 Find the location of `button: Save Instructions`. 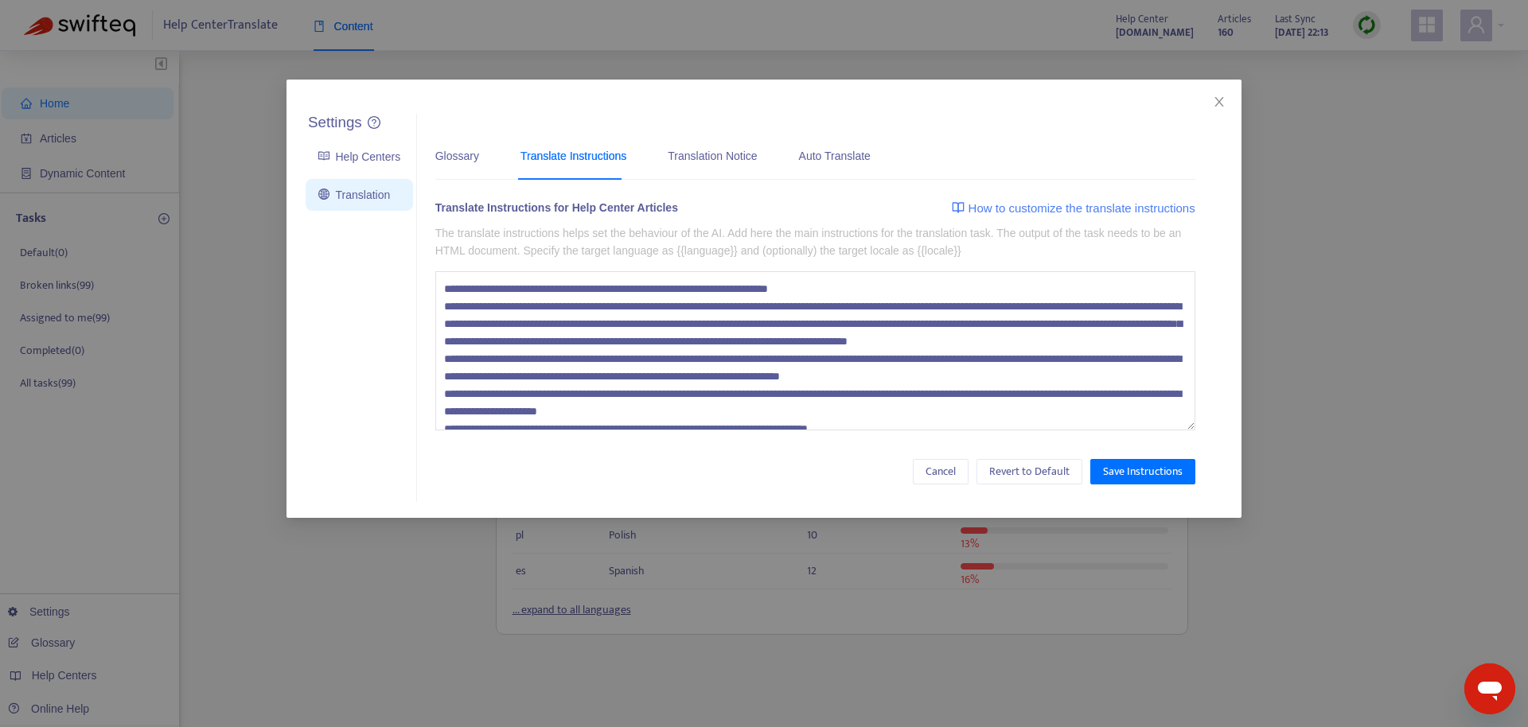

button: Save Instructions is located at coordinates (1143, 472).